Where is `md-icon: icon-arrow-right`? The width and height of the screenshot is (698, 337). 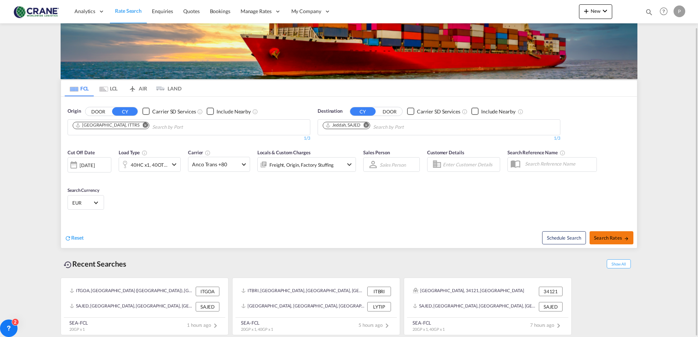 md-icon: icon-arrow-right is located at coordinates (626, 239).